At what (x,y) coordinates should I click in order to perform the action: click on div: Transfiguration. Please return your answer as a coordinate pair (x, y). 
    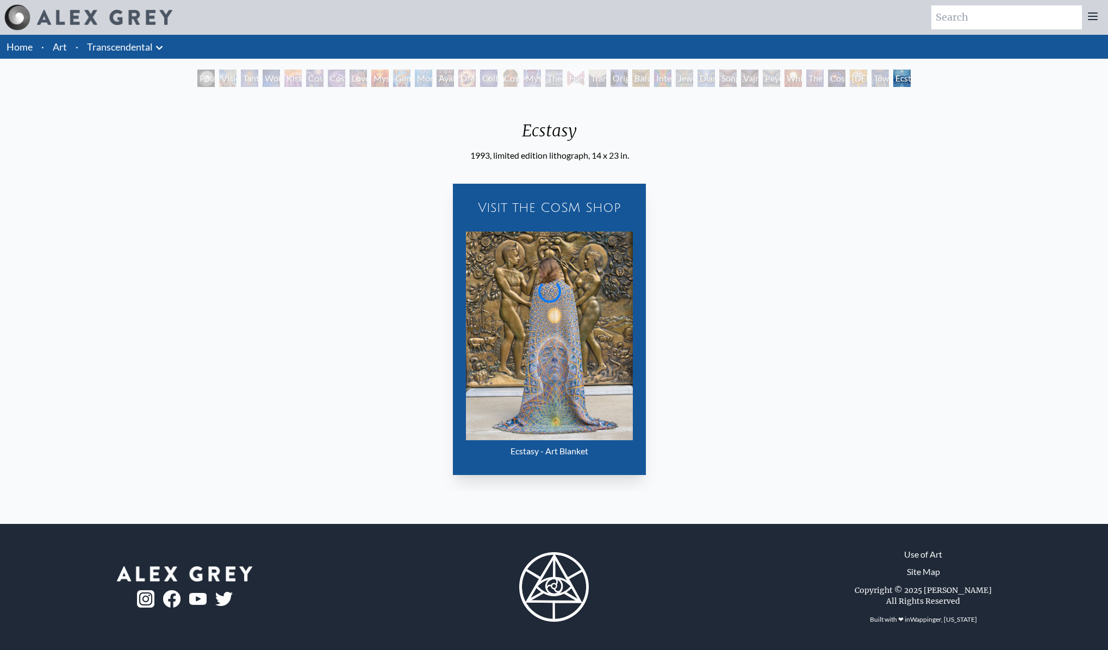
    Looking at the image, I should click on (598, 78).